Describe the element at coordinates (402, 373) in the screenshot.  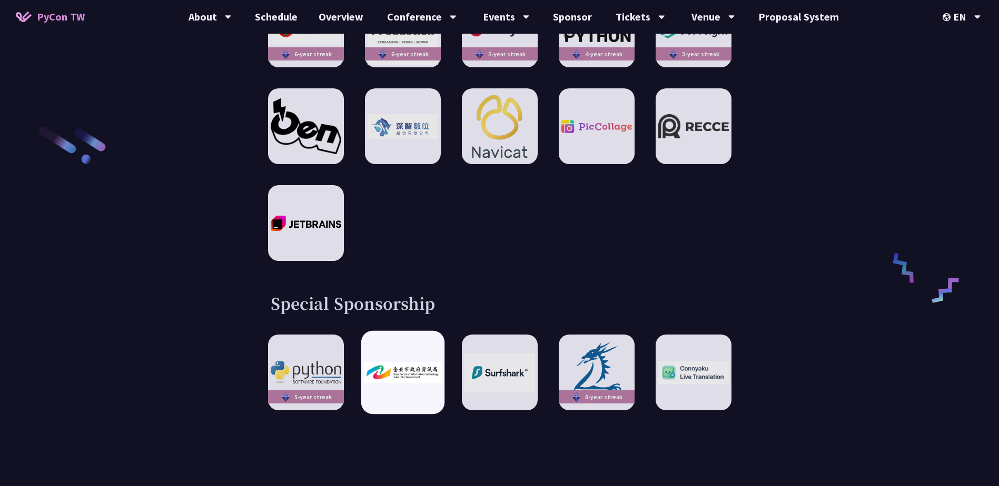
I see `img: Department of Information Technology, Taipei City Government` at that location.